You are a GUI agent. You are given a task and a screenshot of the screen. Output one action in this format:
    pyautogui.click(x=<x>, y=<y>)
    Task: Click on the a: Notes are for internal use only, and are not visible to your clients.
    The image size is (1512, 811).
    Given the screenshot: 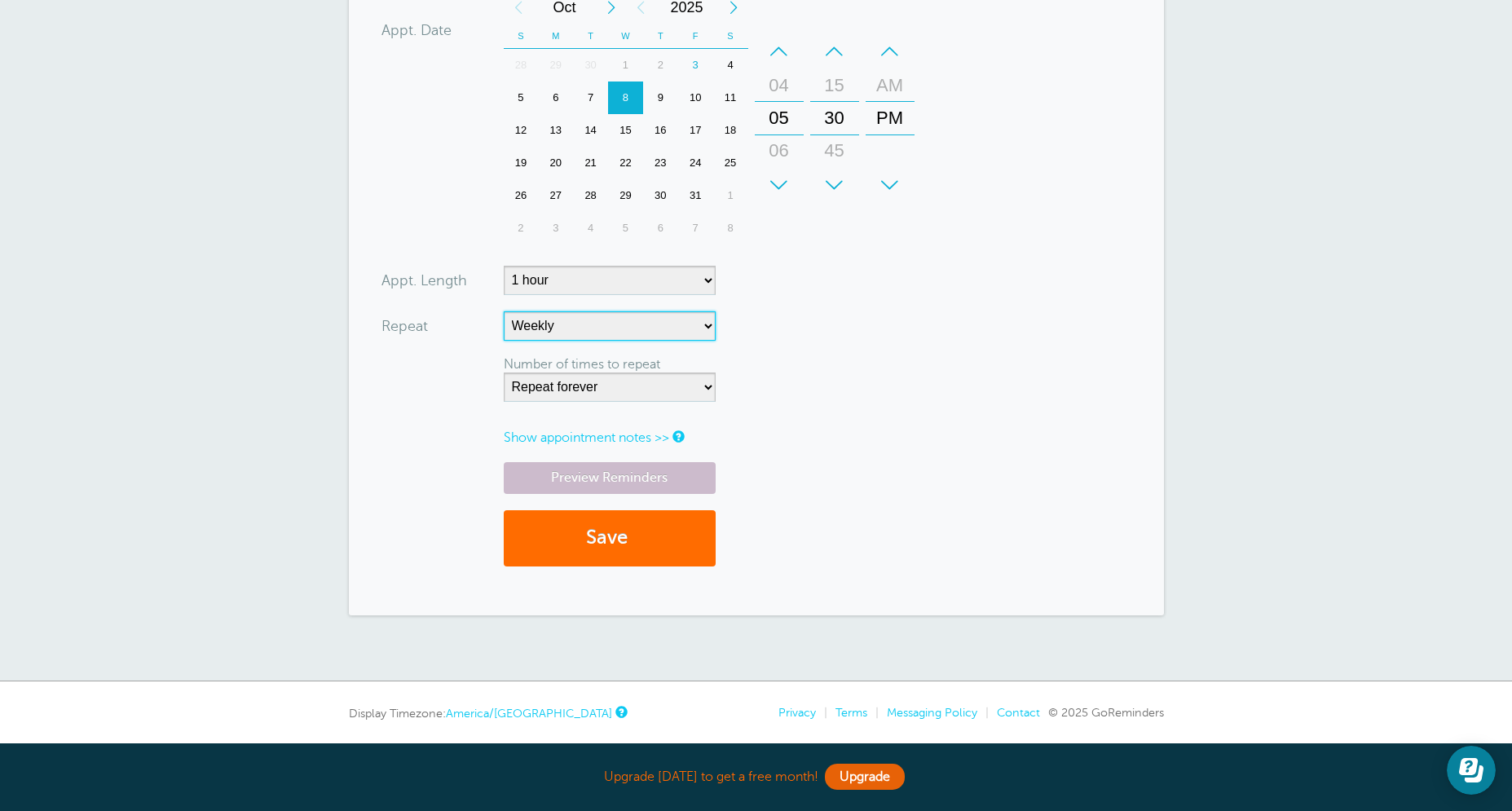 What is the action you would take?
    pyautogui.click(x=678, y=436)
    